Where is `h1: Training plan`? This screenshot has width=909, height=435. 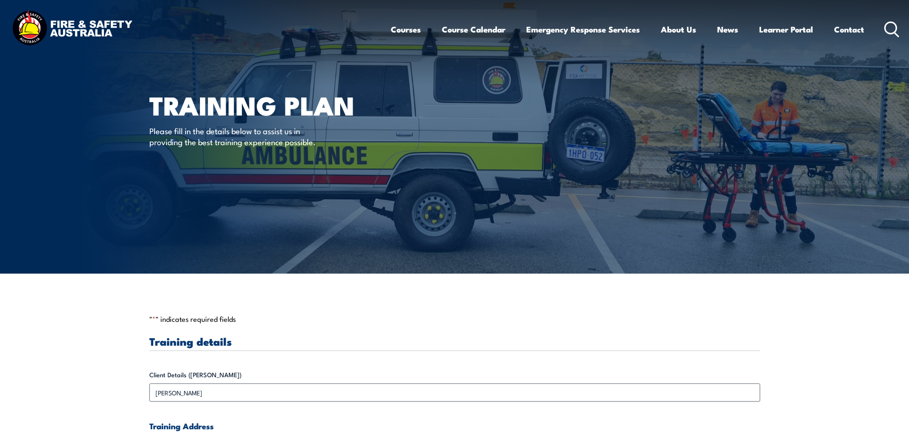 h1: Training plan is located at coordinates (267, 104).